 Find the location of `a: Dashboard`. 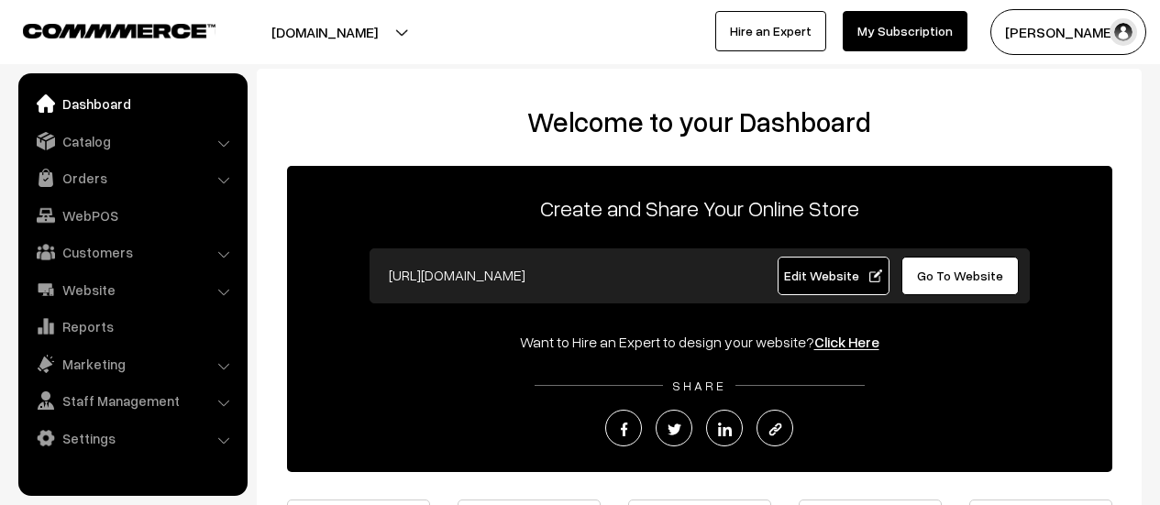

a: Dashboard is located at coordinates (132, 104).